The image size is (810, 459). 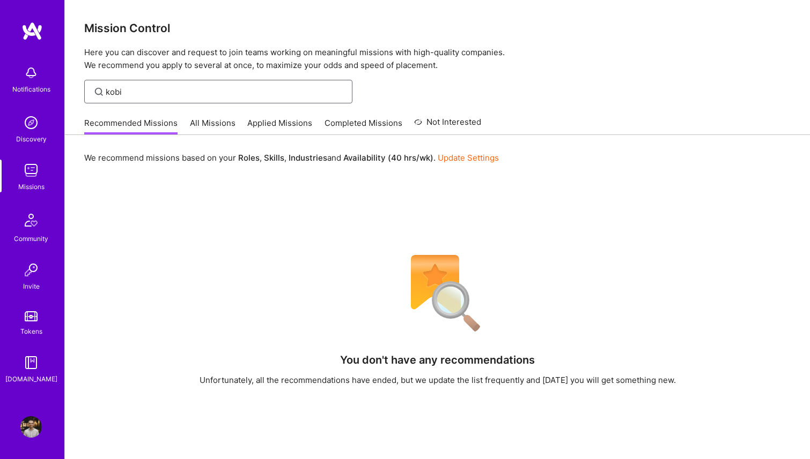 I want to click on a: Recommended Missions, so click(x=131, y=126).